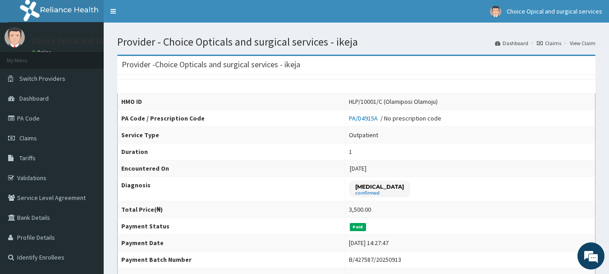 The image size is (609, 274). I want to click on span: Paid, so click(358, 227).